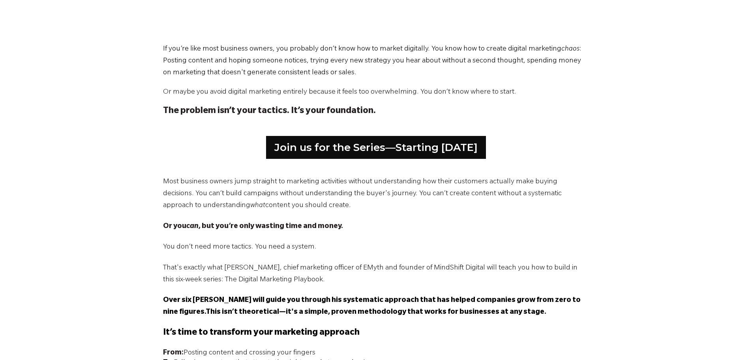  Describe the element at coordinates (269, 111) in the screenshot. I see `strong: The problem isn’t your tactics. It’s your foundation.` at that location.